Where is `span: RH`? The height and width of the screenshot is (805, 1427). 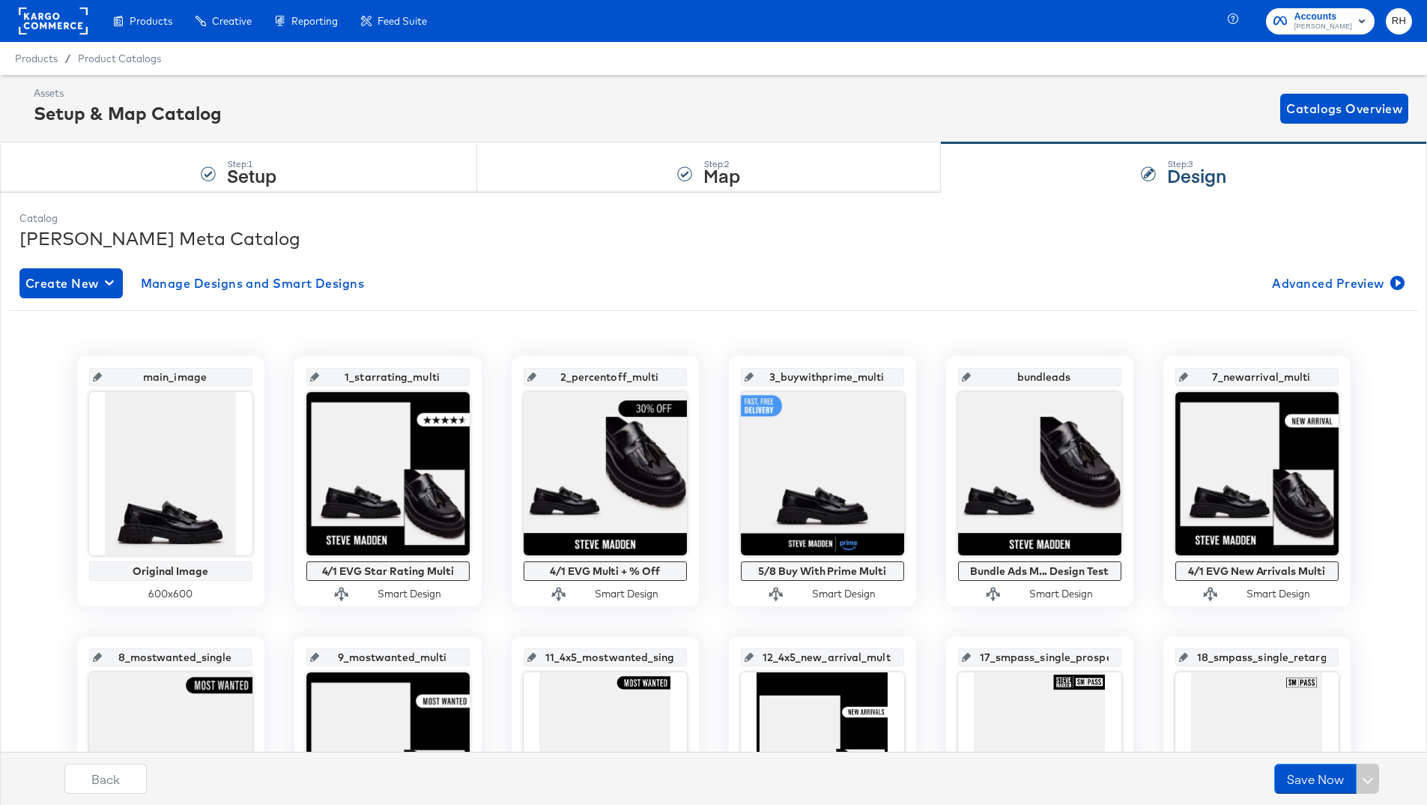
span: RH is located at coordinates (1399, 21).